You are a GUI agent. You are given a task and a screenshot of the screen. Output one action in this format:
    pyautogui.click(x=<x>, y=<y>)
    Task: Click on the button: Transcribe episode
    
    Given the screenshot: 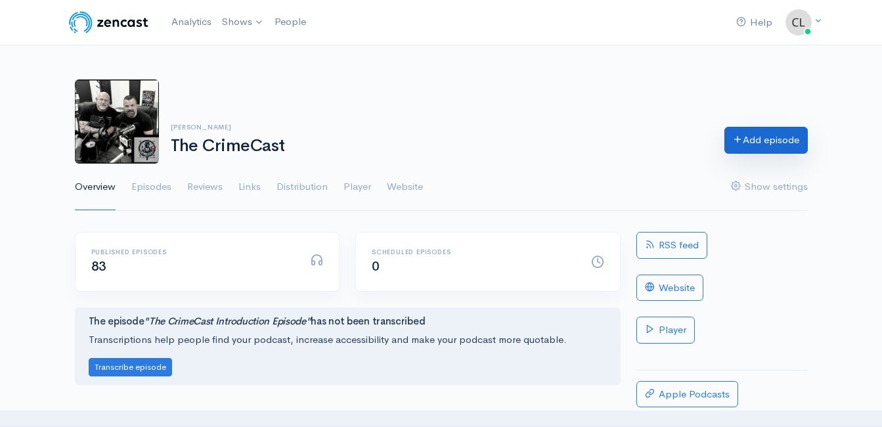 What is the action you would take?
    pyautogui.click(x=130, y=367)
    